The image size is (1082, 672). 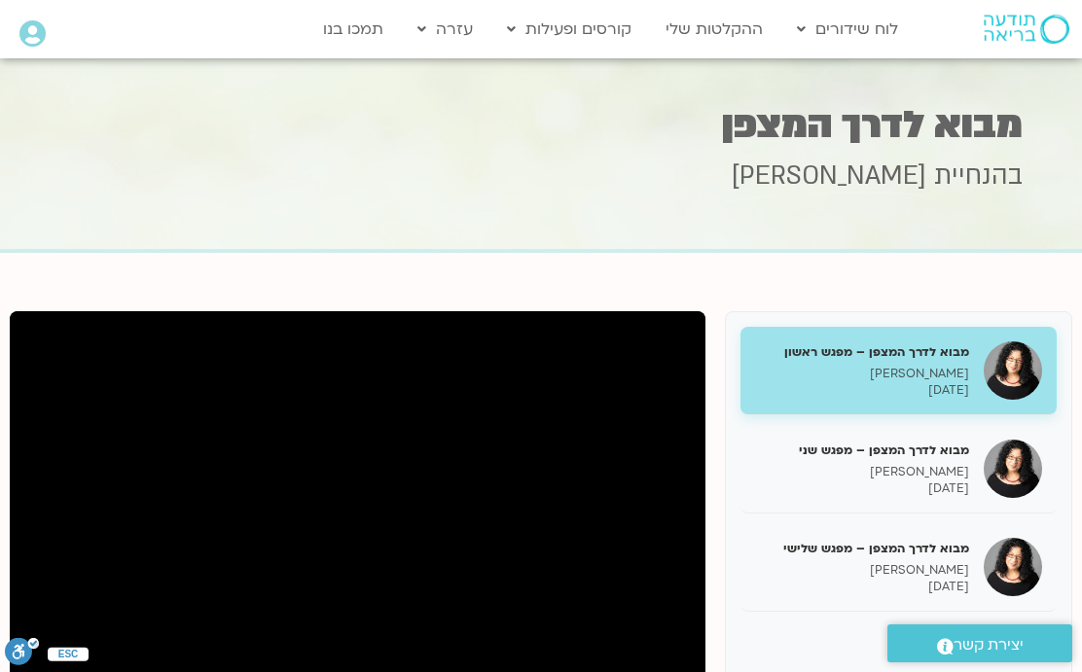 I want to click on a: יצירת קשר, so click(x=980, y=643).